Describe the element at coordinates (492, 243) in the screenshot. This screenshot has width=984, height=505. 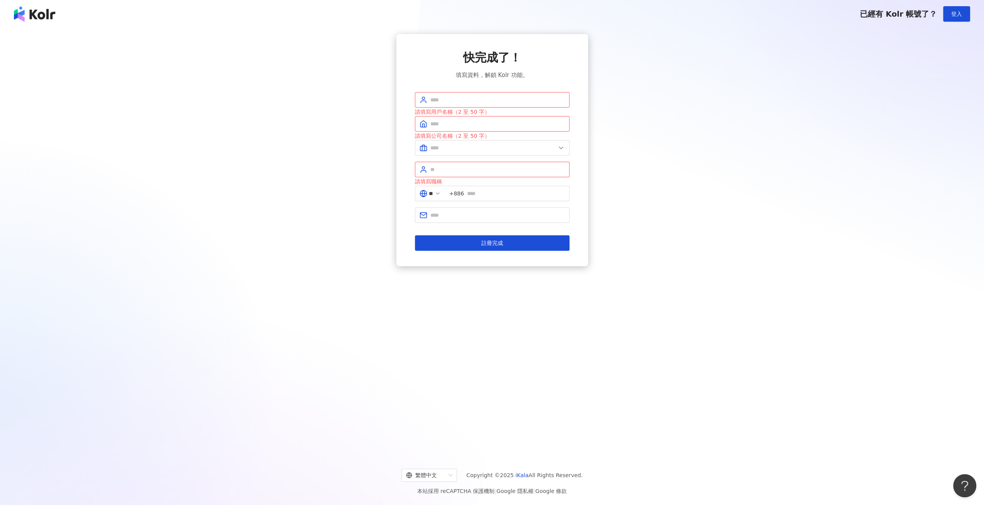
I see `span: 註冊完成` at that location.